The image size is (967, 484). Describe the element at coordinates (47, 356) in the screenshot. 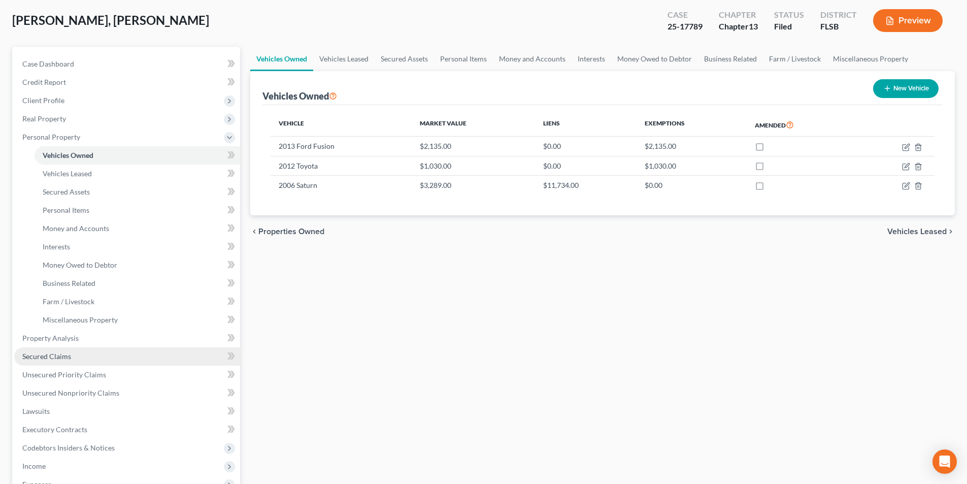

I see `span: Secured Claims` at that location.